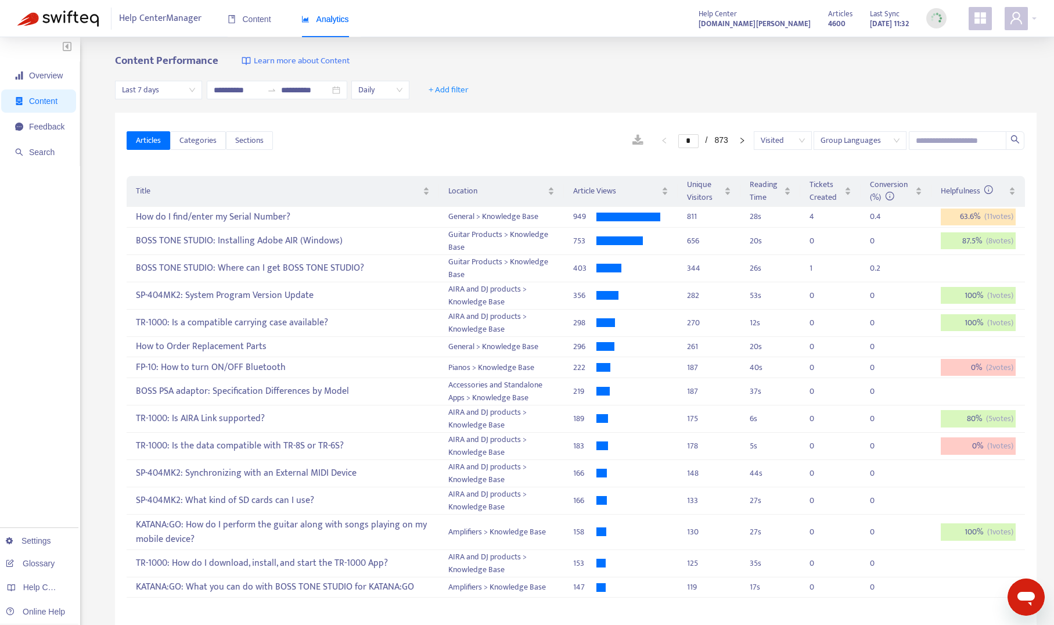  I want to click on div: 0.4, so click(881, 217).